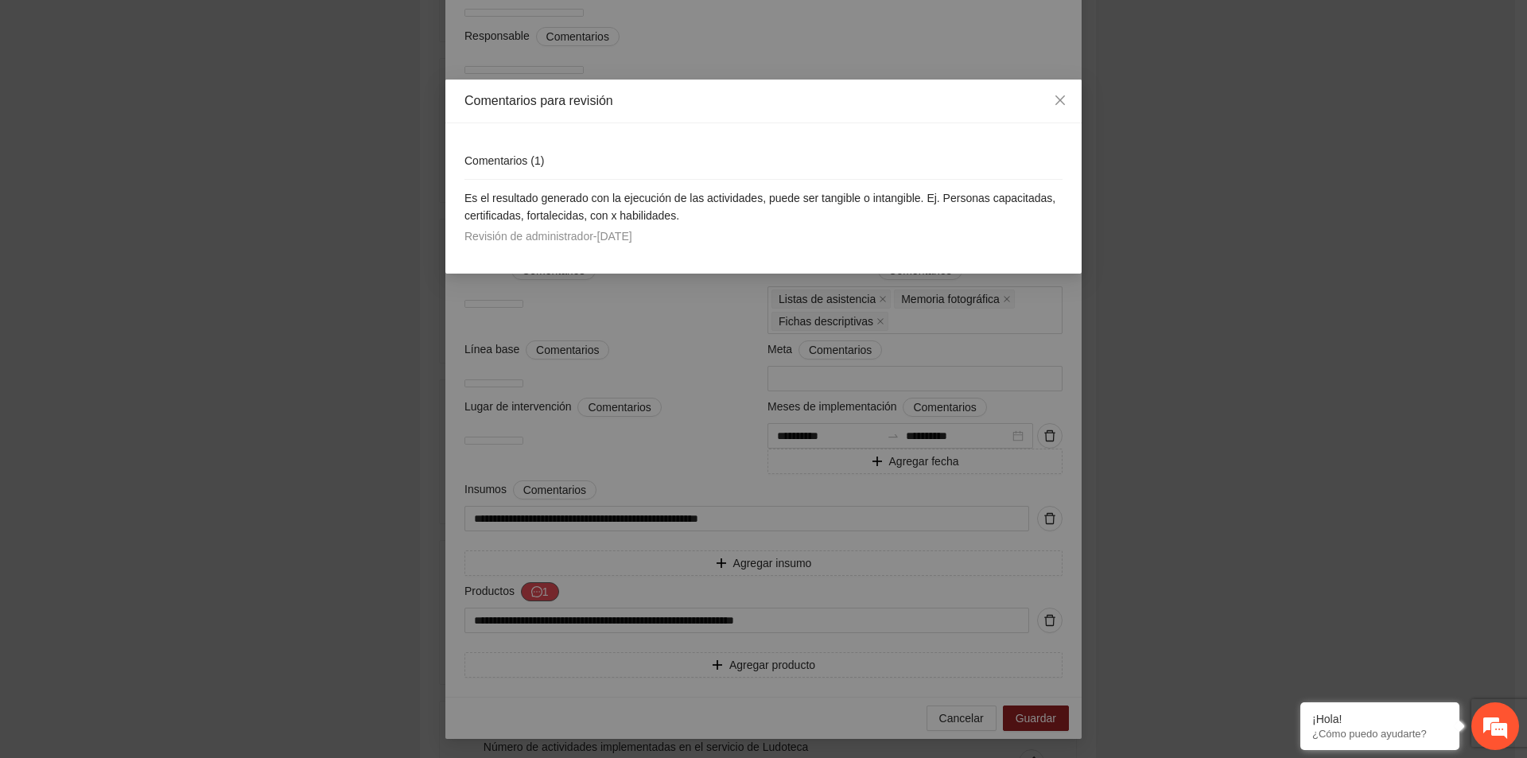  Describe the element at coordinates (504, 161) in the screenshot. I see `span: Comentarios ( 1 )` at that location.